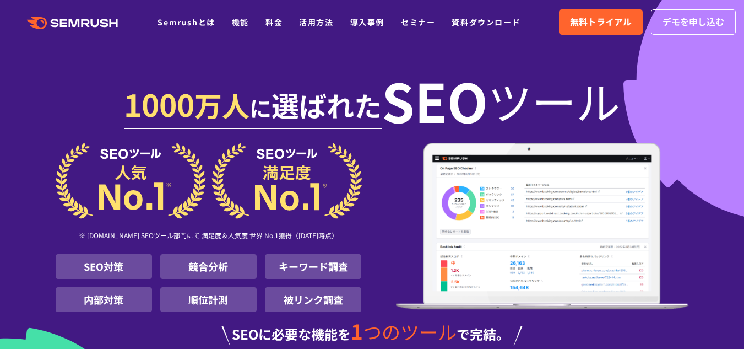  Describe the element at coordinates (104, 299) in the screenshot. I see `li: 内部対策` at that location.